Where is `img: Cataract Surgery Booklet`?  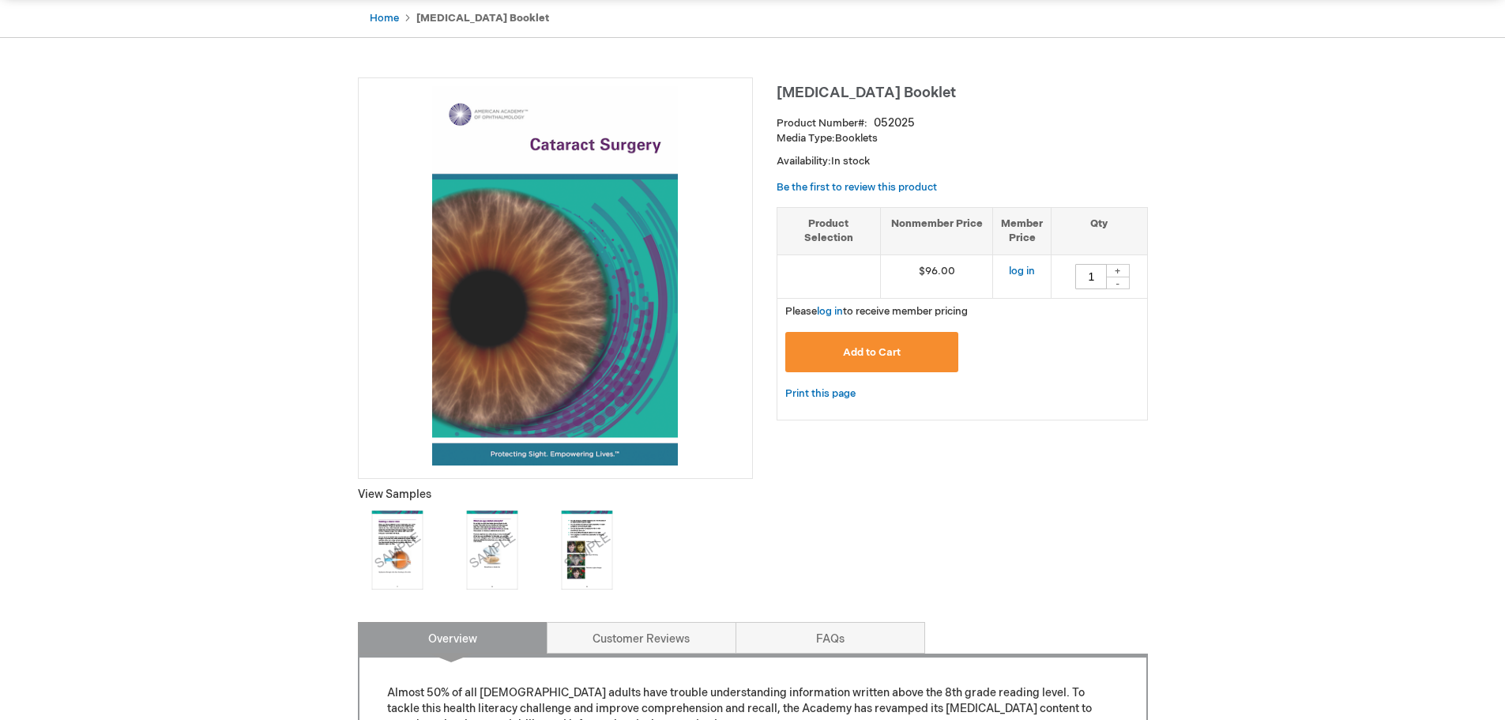
img: Cataract Surgery Booklet is located at coordinates (555, 276).